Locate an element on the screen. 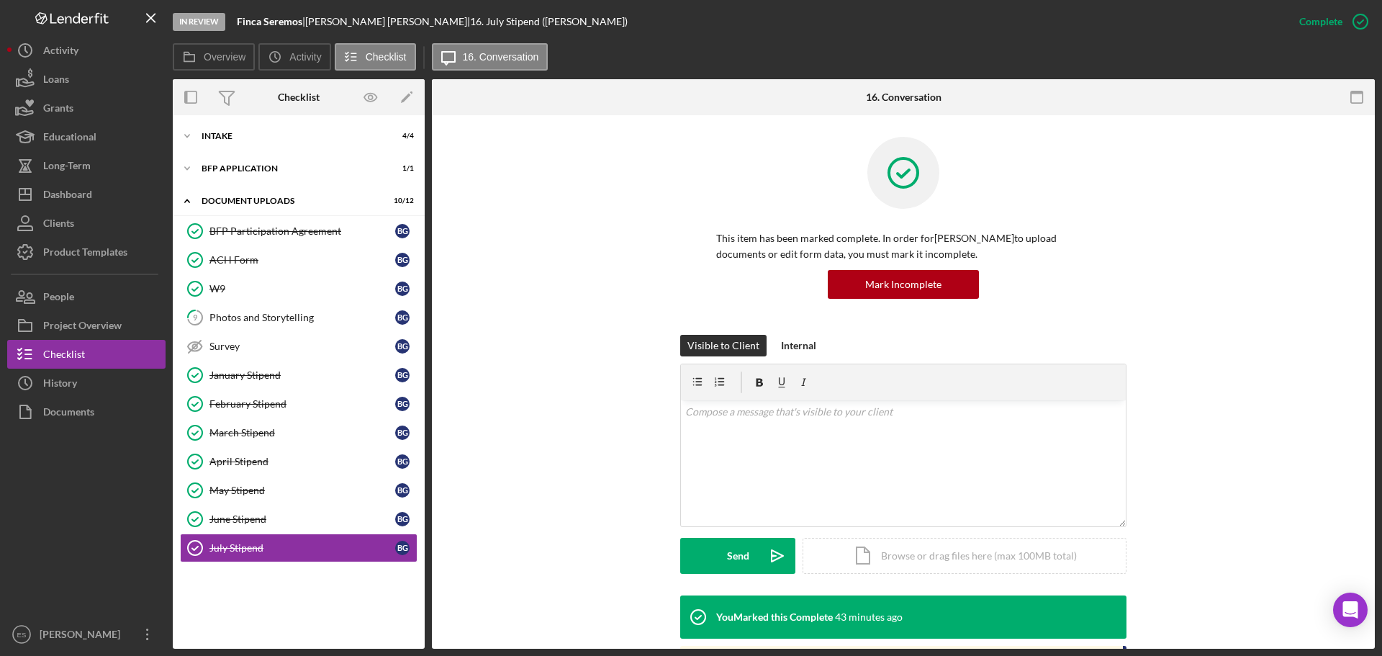  div: Documents is located at coordinates (68, 413).